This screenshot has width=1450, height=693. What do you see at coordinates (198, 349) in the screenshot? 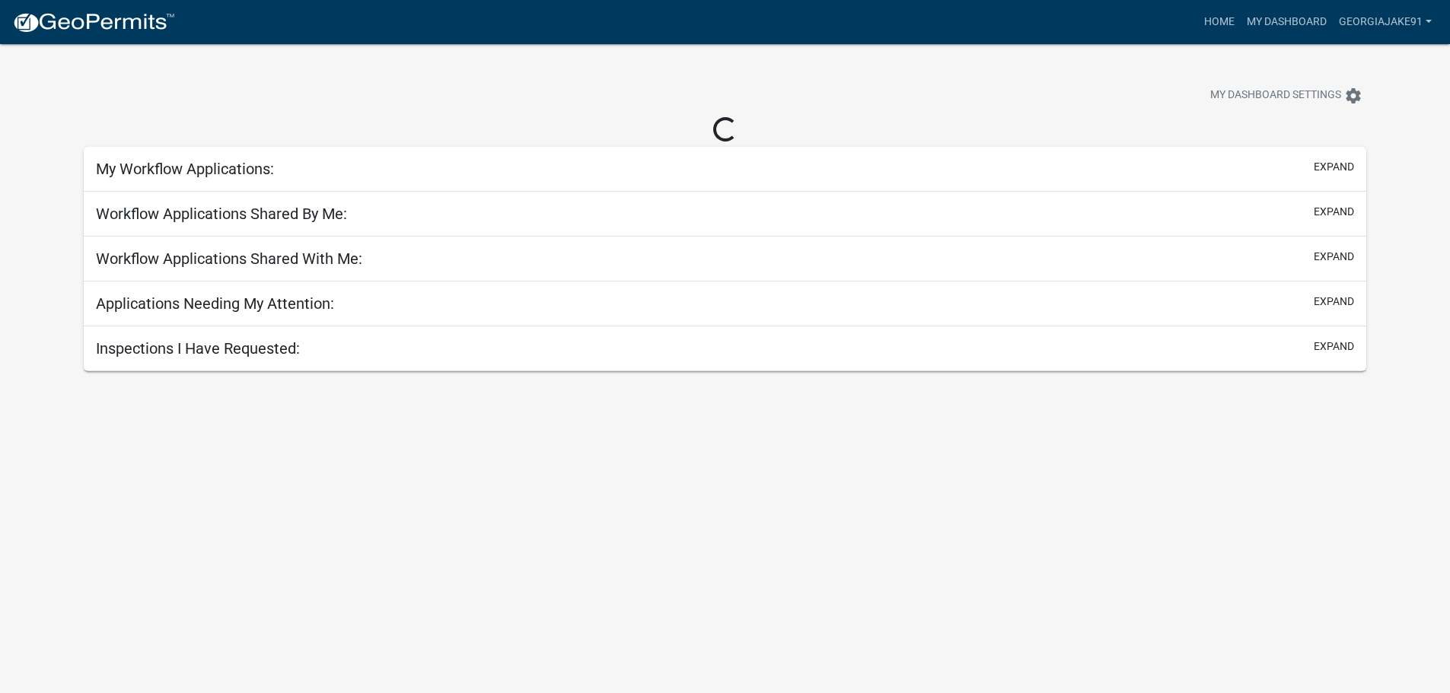
I see `h5: Inspections I Have Requested:` at bounding box center [198, 349].